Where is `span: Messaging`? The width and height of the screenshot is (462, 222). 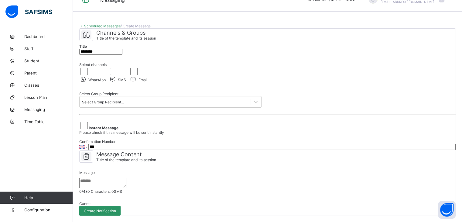
span: Messaging is located at coordinates (49, 109).